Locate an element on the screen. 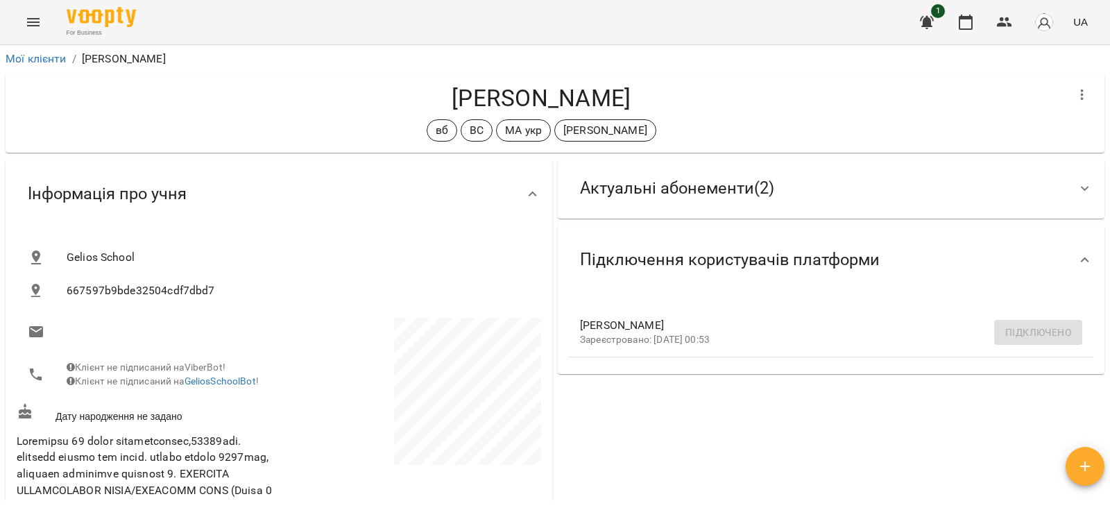  a: Мої клієнти is located at coordinates (36, 58).